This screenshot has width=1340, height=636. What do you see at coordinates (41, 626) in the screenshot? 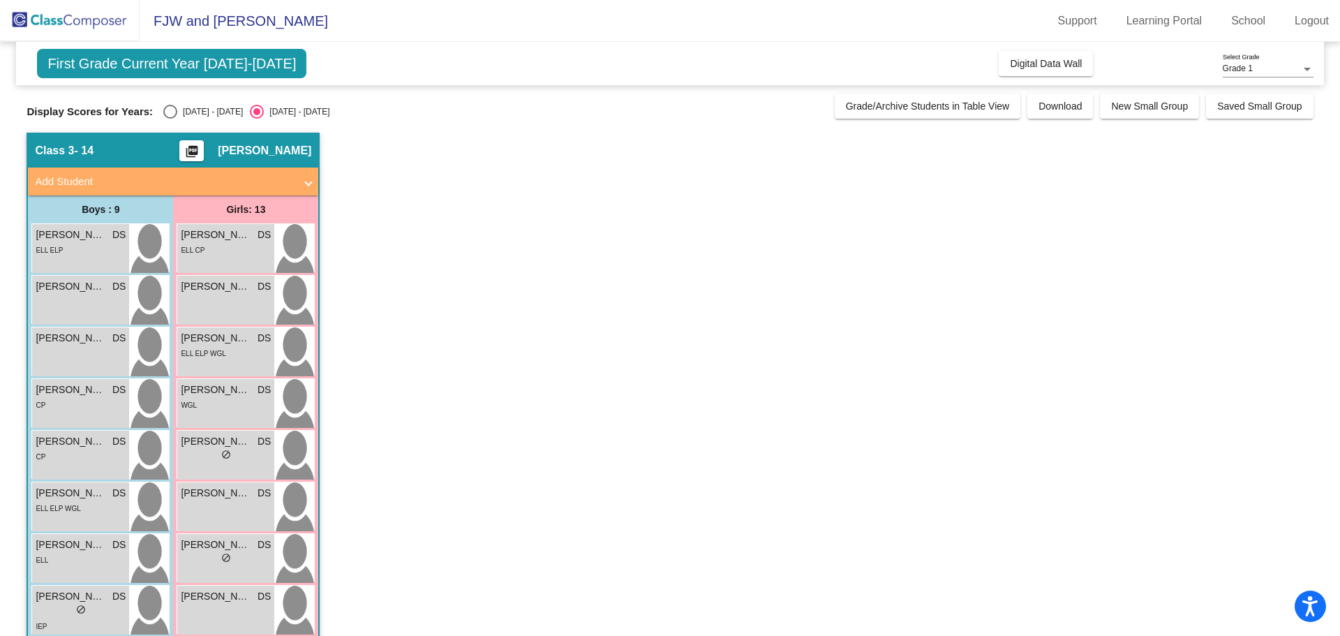
I see `span: IEP` at bounding box center [41, 626].